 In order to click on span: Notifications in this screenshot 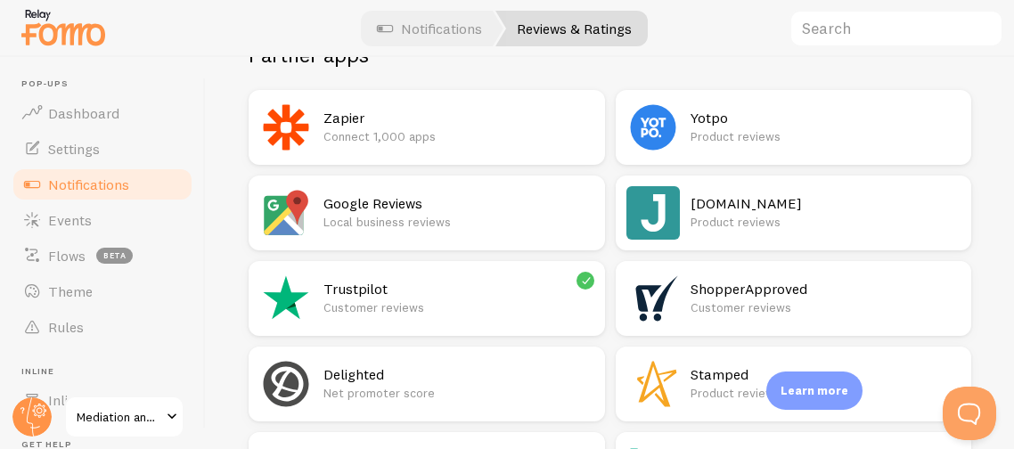, I will do `click(88, 184)`.